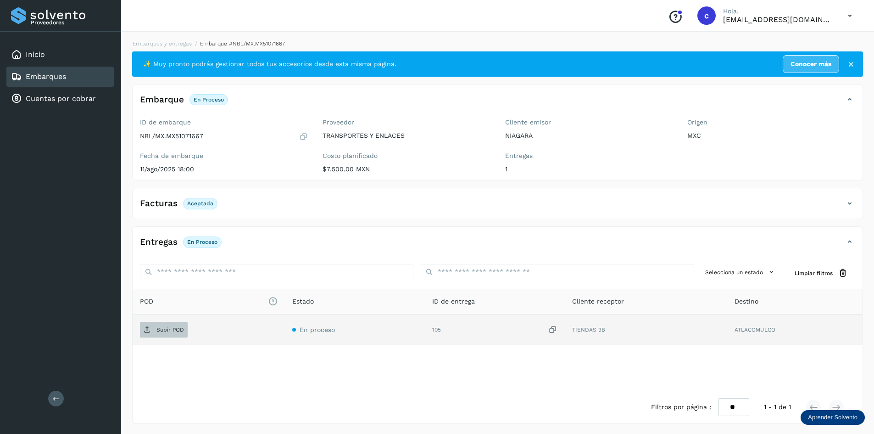  Describe the element at coordinates (164, 329) in the screenshot. I see `button: Subir POD` at that location.